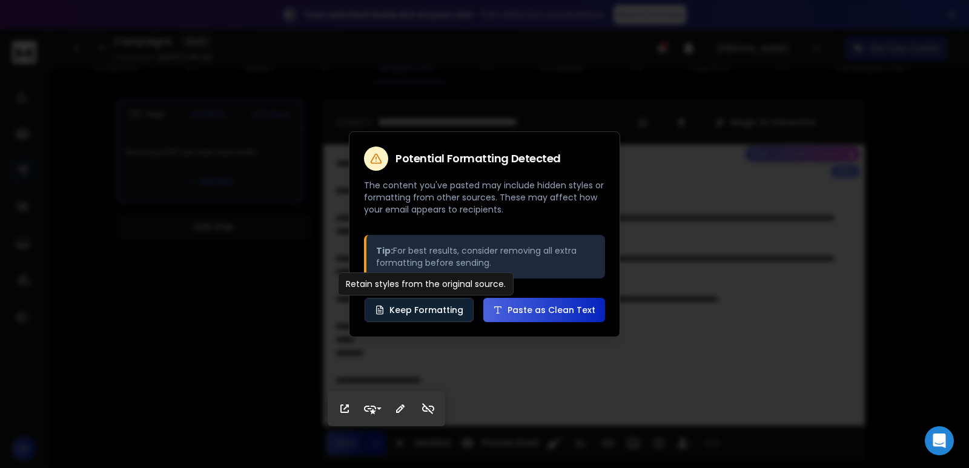 This screenshot has width=969, height=468. I want to click on button: Style, so click(372, 409).